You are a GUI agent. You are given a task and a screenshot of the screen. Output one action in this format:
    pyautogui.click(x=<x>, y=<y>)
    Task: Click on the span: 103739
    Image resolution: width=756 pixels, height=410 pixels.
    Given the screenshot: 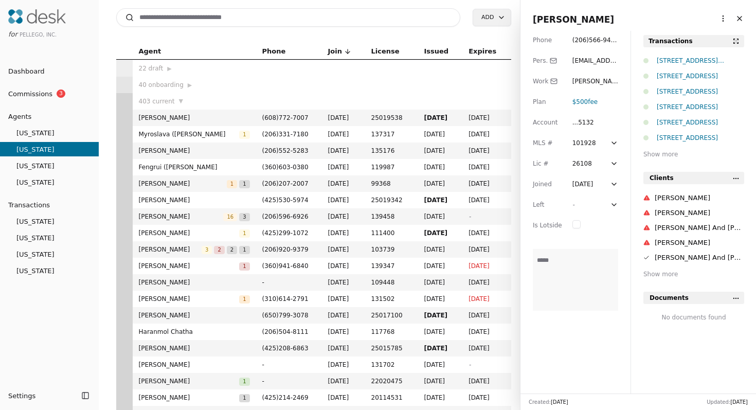 What is the action you would take?
    pyautogui.click(x=391, y=249)
    